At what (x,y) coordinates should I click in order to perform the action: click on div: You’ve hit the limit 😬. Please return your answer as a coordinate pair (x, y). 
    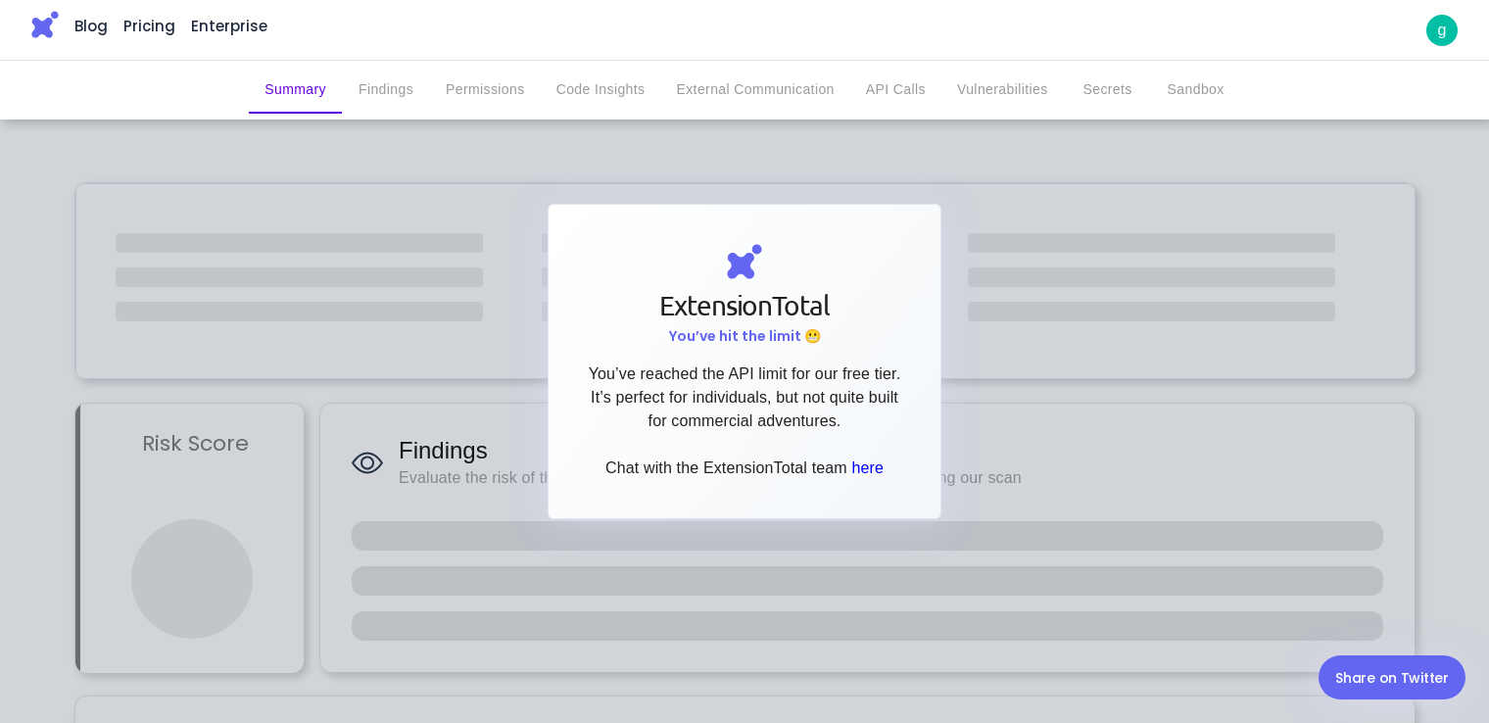
    Looking at the image, I should click on (745, 336).